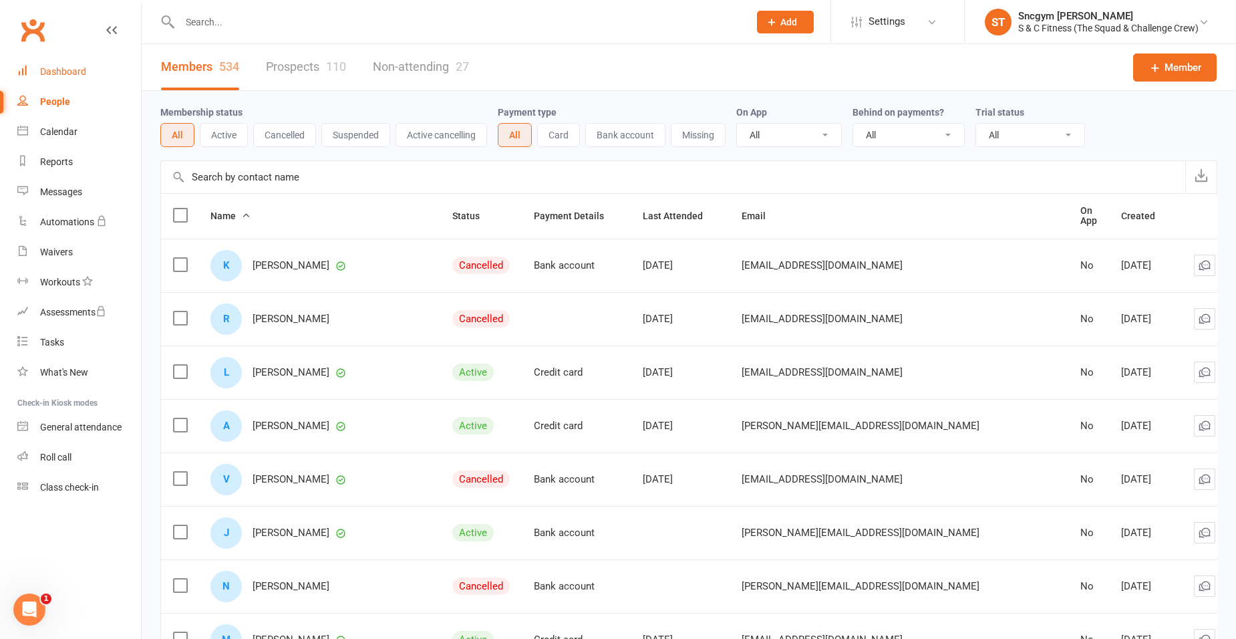 The image size is (1236, 639). Describe the element at coordinates (785, 22) in the screenshot. I see `button: Add` at that location.